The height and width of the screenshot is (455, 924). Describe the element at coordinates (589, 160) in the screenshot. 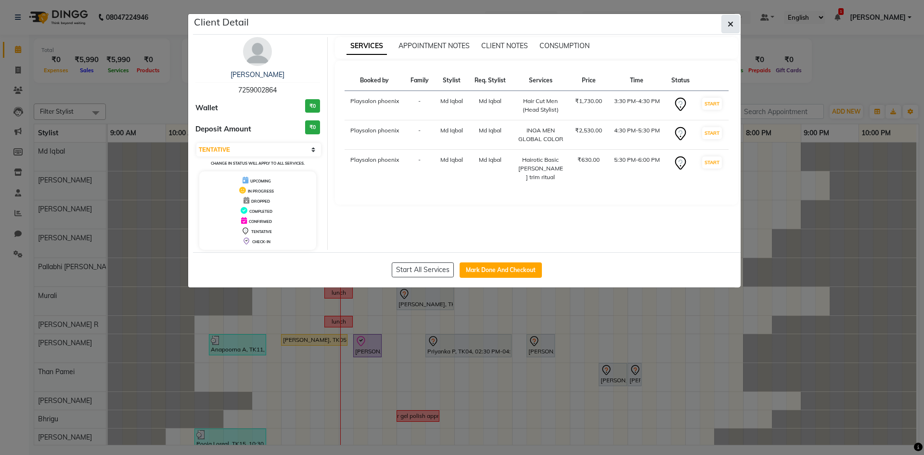

I see `div: ₹630.00` at that location.